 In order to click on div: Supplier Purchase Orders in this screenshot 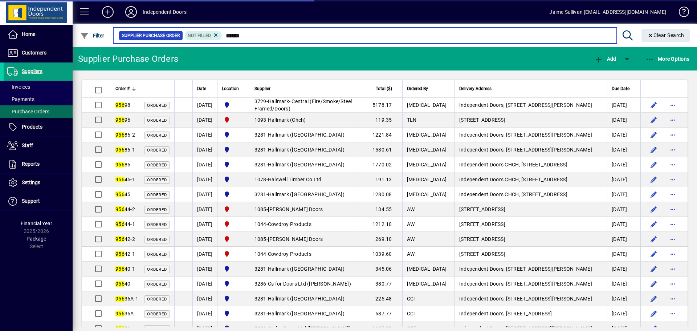, I will do `click(128, 59)`.